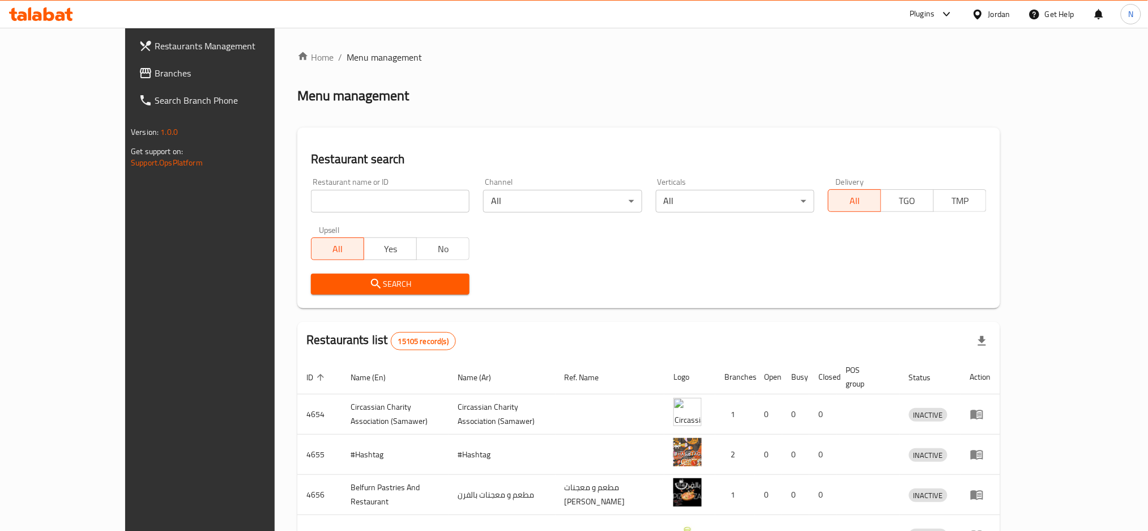  Describe the element at coordinates (231, 73) in the screenshot. I see `span: Branches` at that location.